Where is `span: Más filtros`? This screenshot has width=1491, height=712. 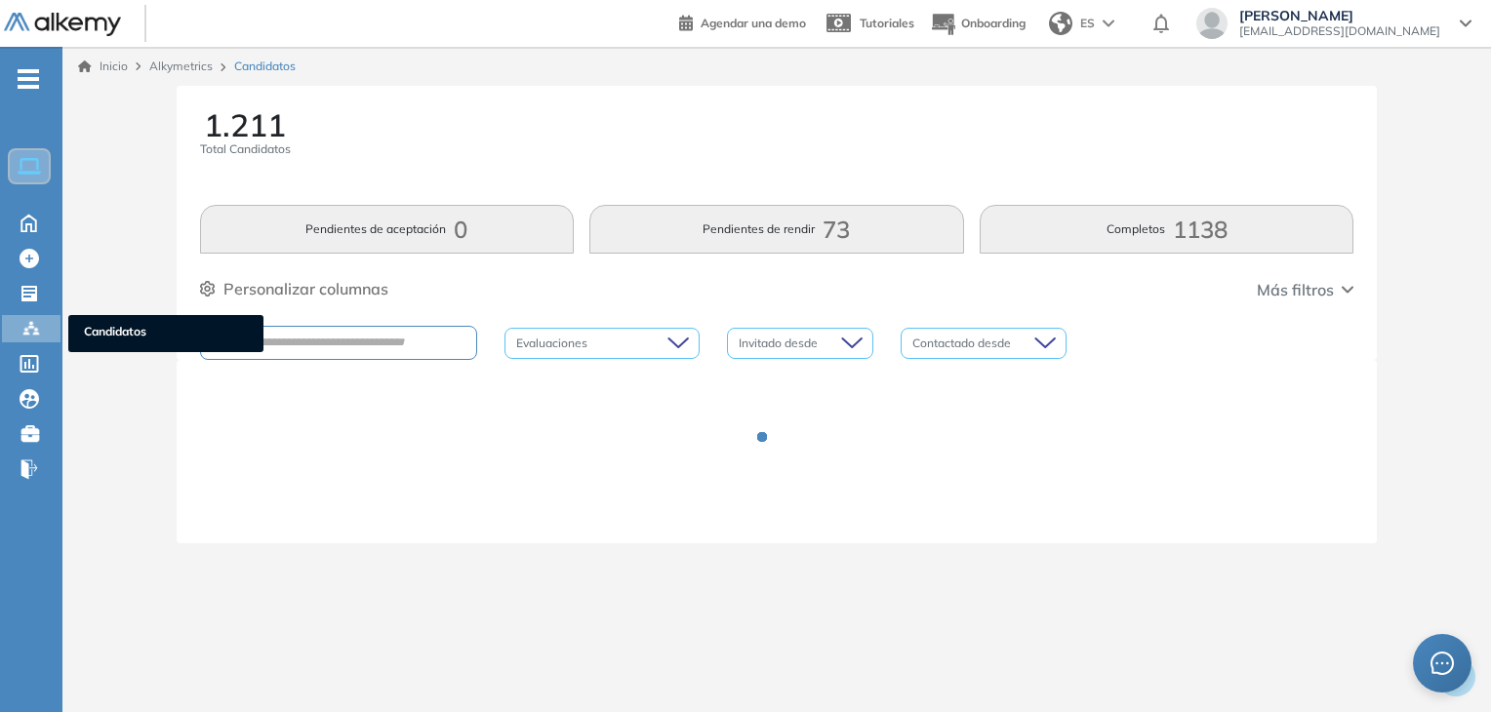 span: Más filtros is located at coordinates (1295, 290).